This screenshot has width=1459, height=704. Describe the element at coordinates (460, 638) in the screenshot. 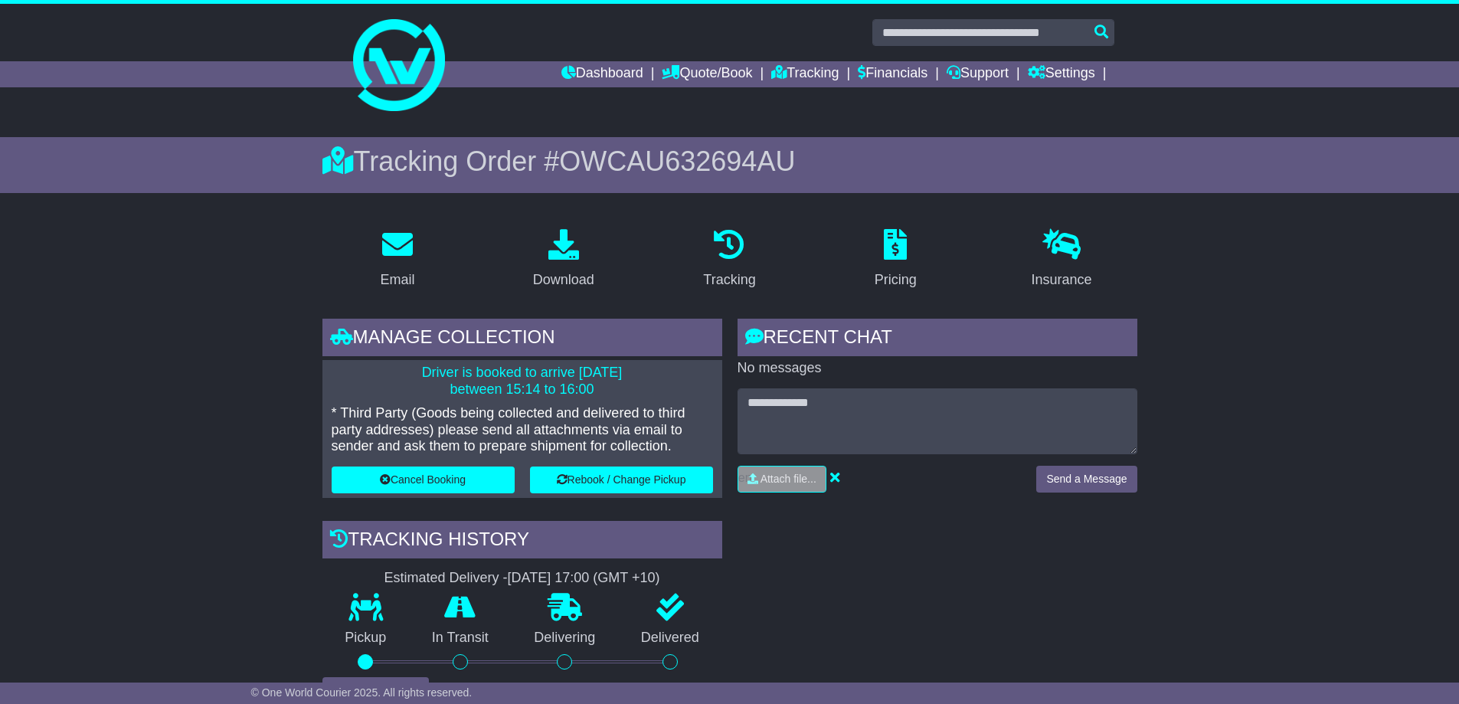

I see `p: In Transit` at that location.